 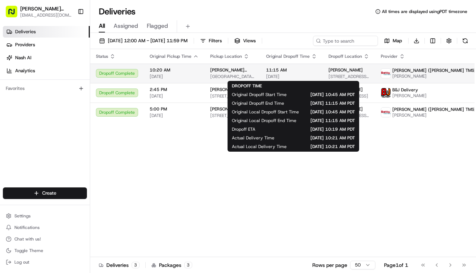 What do you see at coordinates (174, 70) in the screenshot?
I see `span: 10:20 AM` at bounding box center [174, 70].